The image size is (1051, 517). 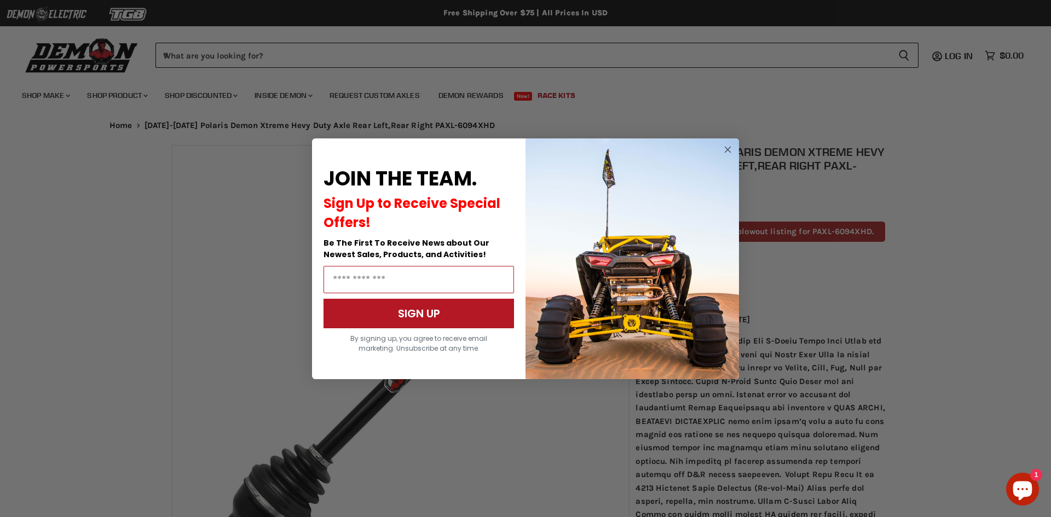 What do you see at coordinates (419, 314) in the screenshot?
I see `button: SIGN UP` at bounding box center [419, 314].